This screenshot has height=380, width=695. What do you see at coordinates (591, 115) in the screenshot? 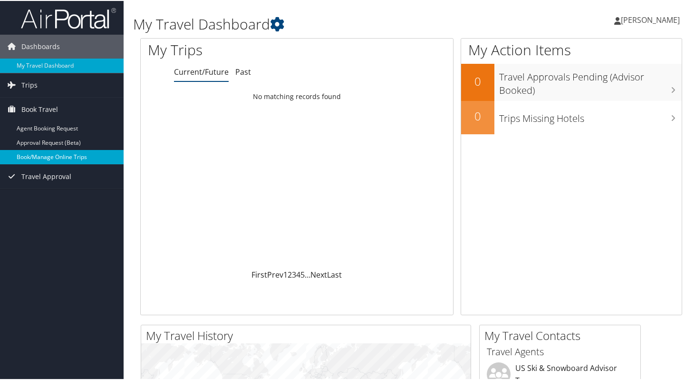
I see `h3: Trips Missing Hotels` at bounding box center [591, 115].